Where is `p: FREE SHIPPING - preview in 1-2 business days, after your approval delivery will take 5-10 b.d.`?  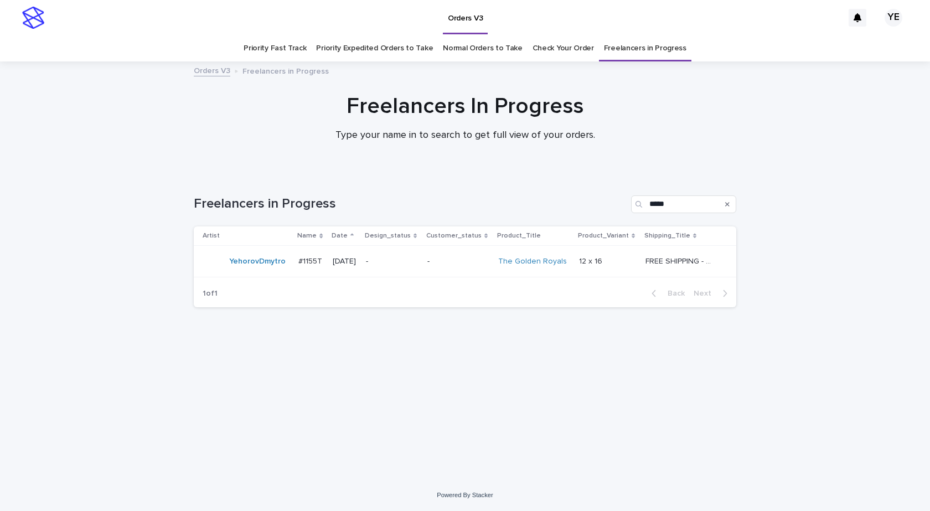 p: FREE SHIPPING - preview in 1-2 business days, after your approval delivery will take 5-10 b.d. is located at coordinates (681, 260).